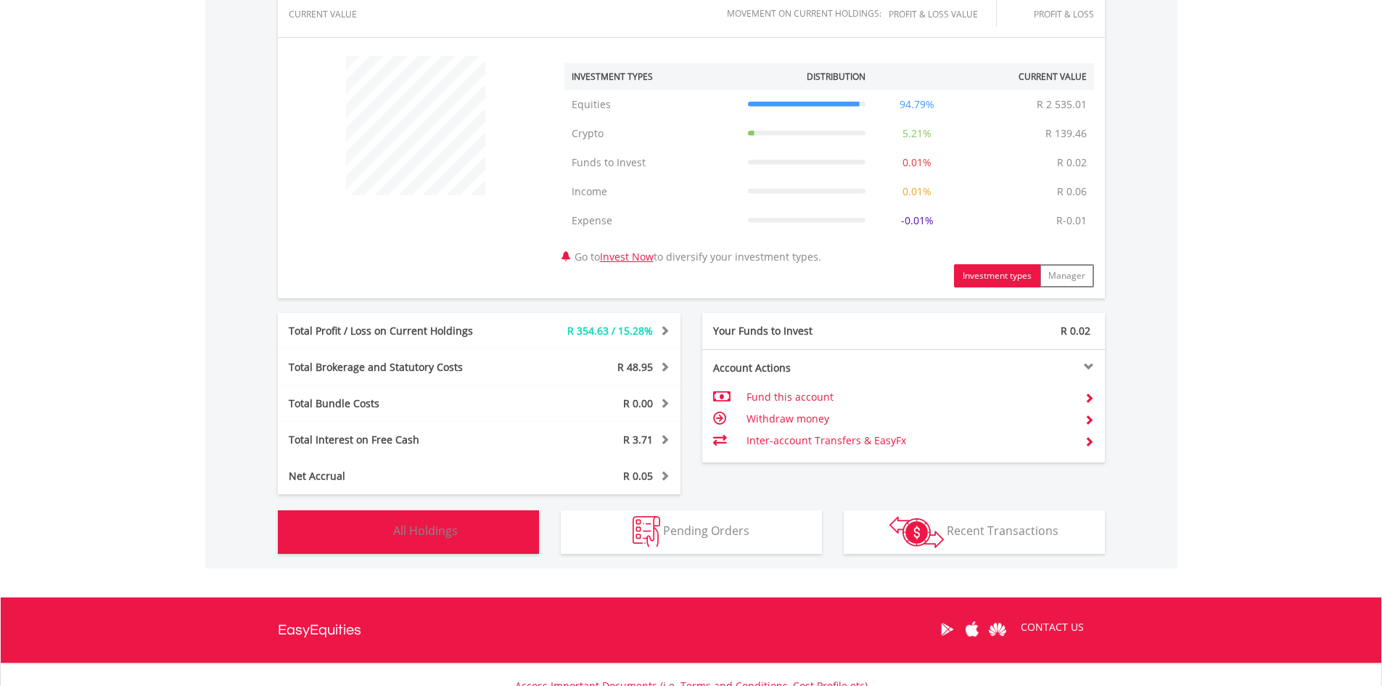 The image size is (1382, 686). I want to click on td: Expense, so click(652, 221).